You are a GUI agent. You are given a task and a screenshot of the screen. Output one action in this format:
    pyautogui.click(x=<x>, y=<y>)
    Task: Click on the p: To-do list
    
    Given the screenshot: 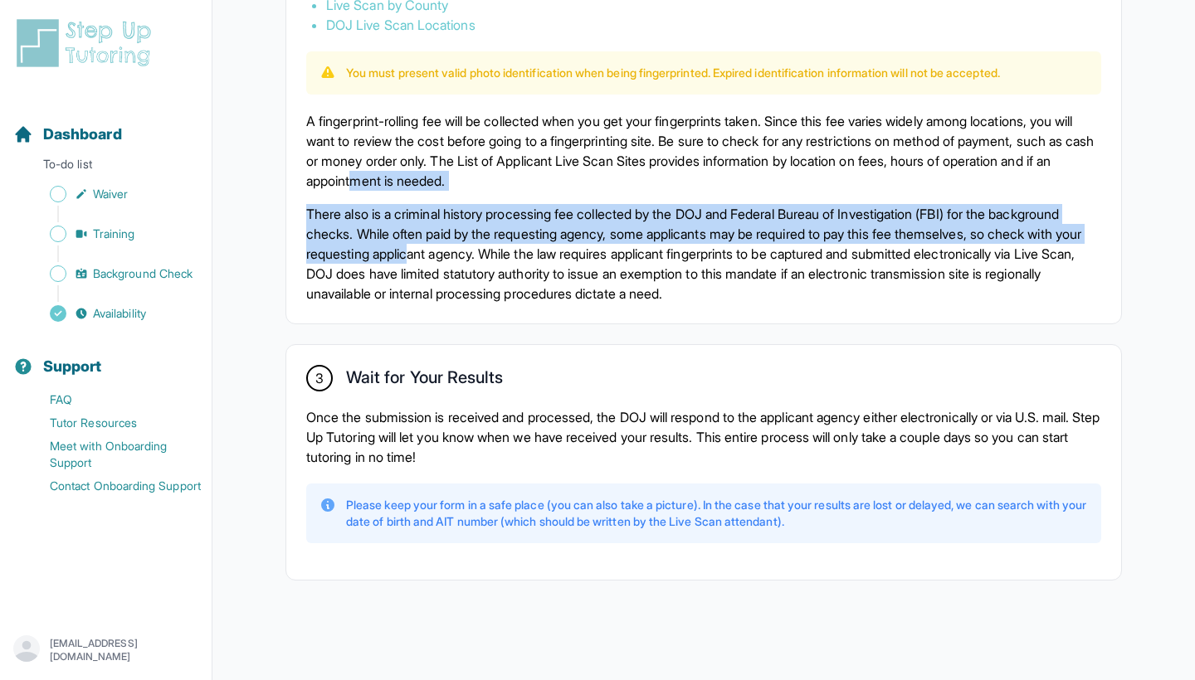 What is the action you would take?
    pyautogui.click(x=105, y=168)
    